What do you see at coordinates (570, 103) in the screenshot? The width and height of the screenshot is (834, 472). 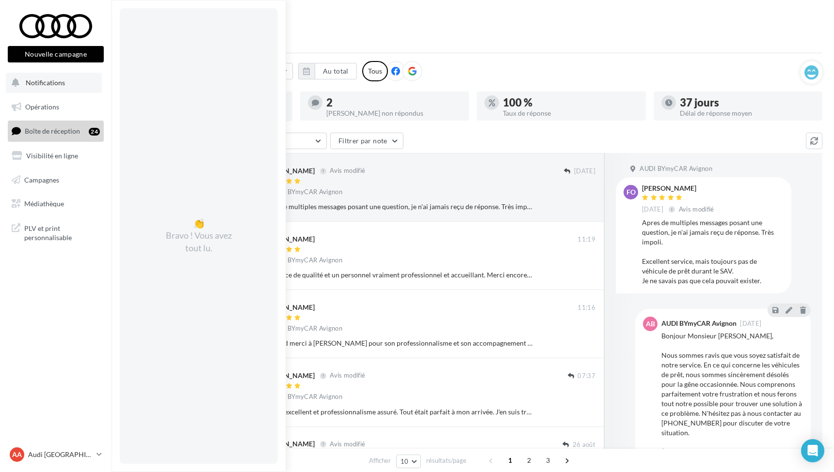 I see `div: 100 %` at bounding box center [570, 103].